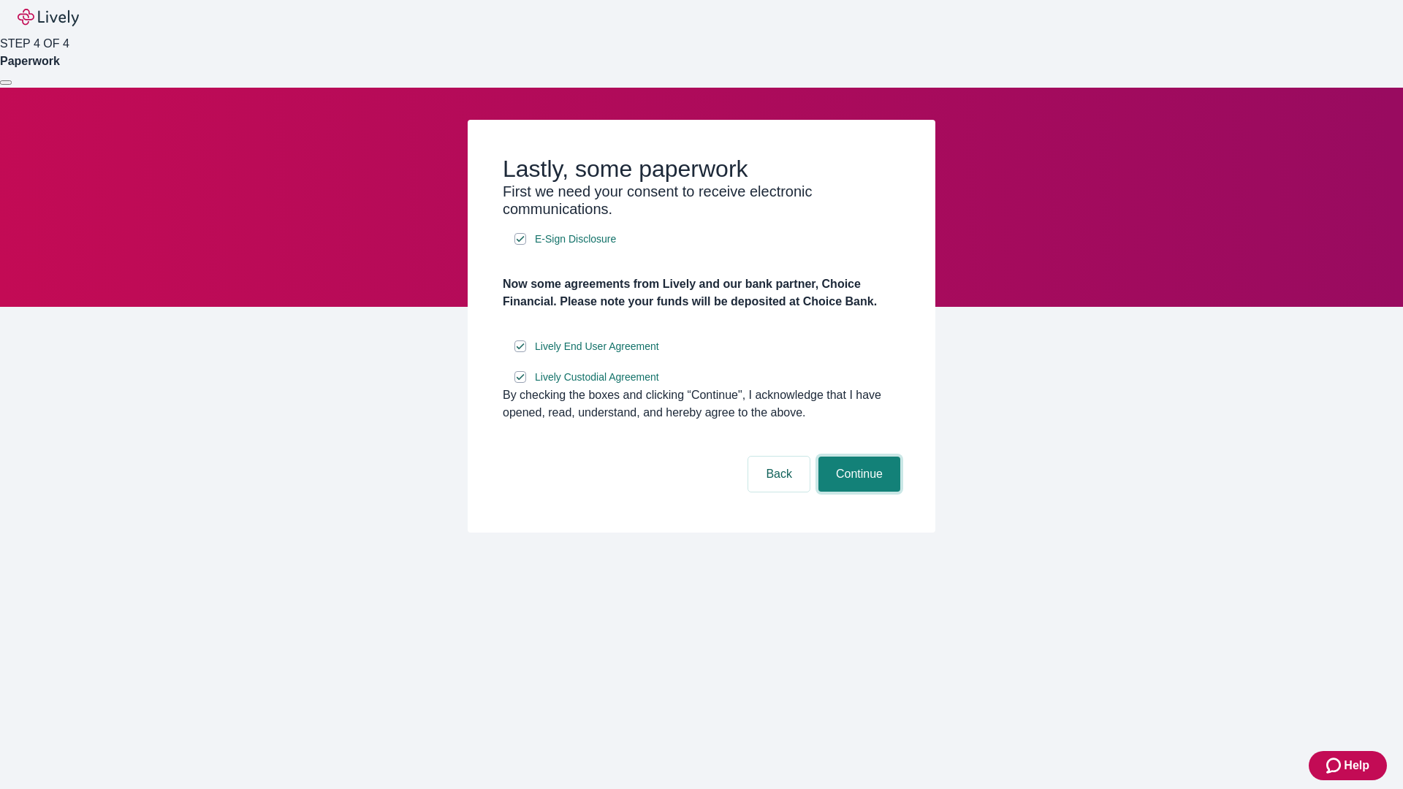 This screenshot has height=789, width=1403. I want to click on span: E-Sign Disclosure, so click(575, 239).